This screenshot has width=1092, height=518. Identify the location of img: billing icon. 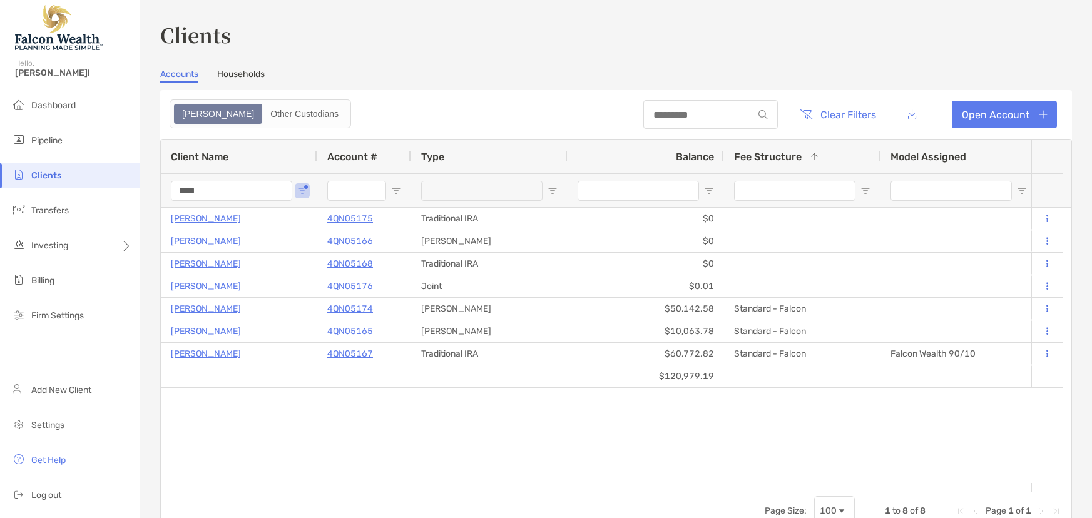
(19, 280).